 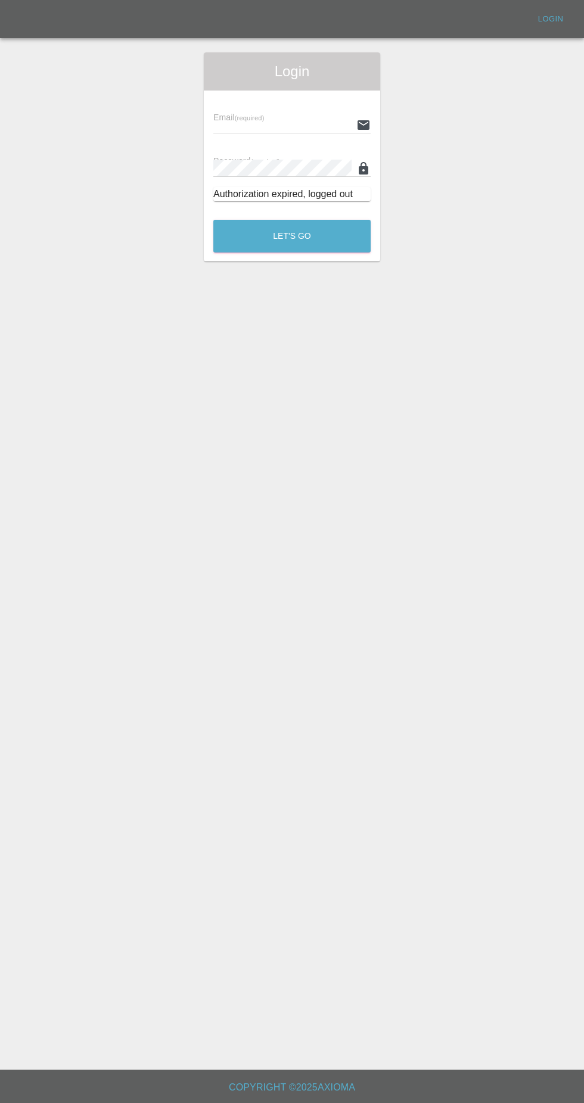 What do you see at coordinates (247, 161) in the screenshot?
I see `span: Password` at bounding box center [247, 161].